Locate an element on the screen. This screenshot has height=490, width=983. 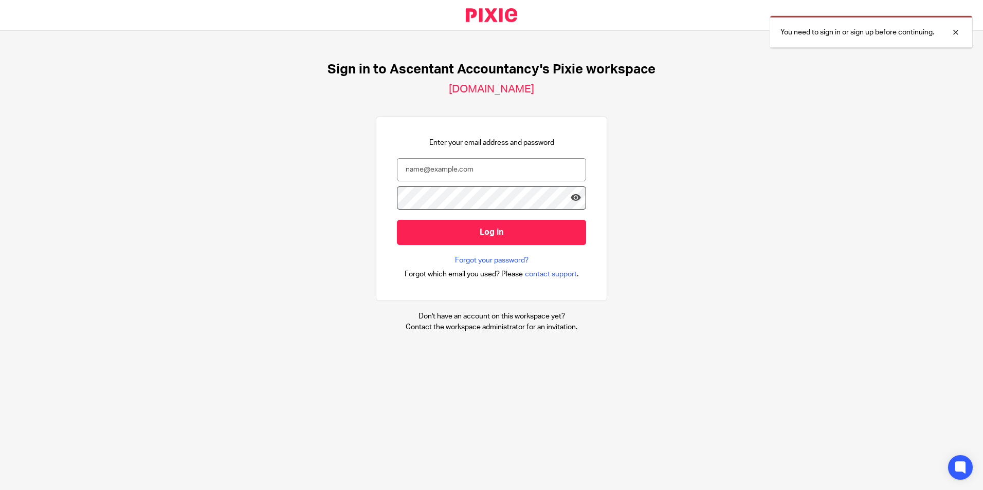
p: Contact the workspace administrator for an invitation. is located at coordinates (491, 327).